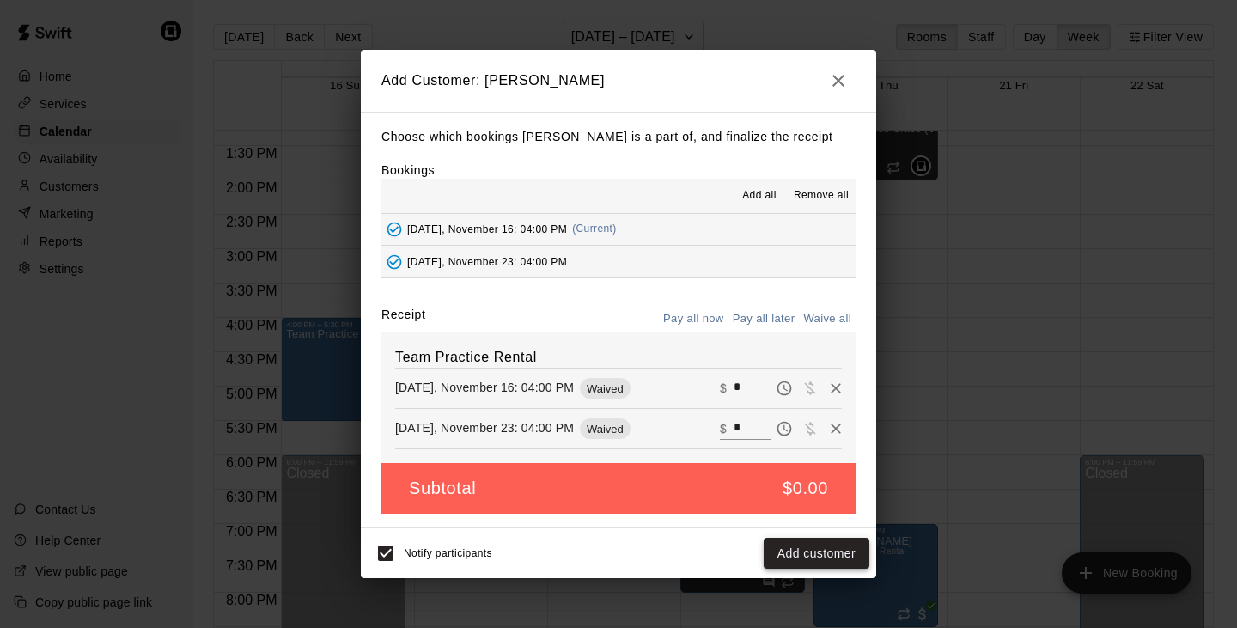 Image resolution: width=1237 pixels, height=628 pixels. What do you see at coordinates (760, 196) in the screenshot?
I see `button: Add all` at bounding box center [760, 196].